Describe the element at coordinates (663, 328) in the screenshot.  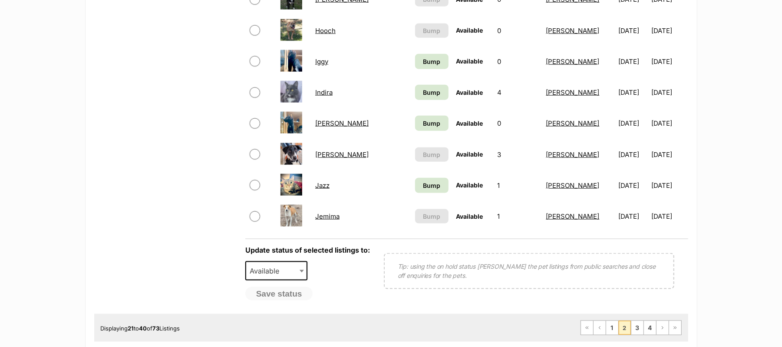
I see `a: Next page` at that location.